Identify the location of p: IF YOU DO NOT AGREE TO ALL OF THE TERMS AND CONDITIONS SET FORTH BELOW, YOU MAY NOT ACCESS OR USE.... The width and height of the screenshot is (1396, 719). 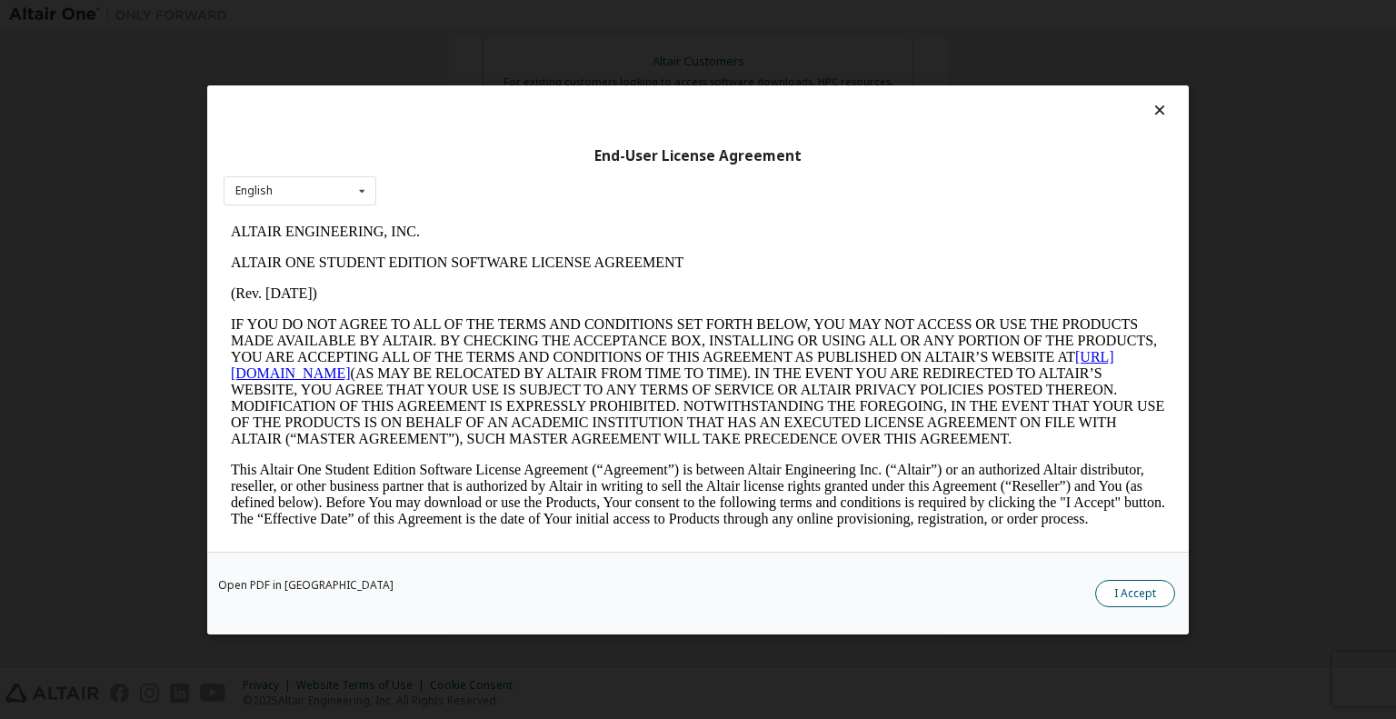
(474, 165).